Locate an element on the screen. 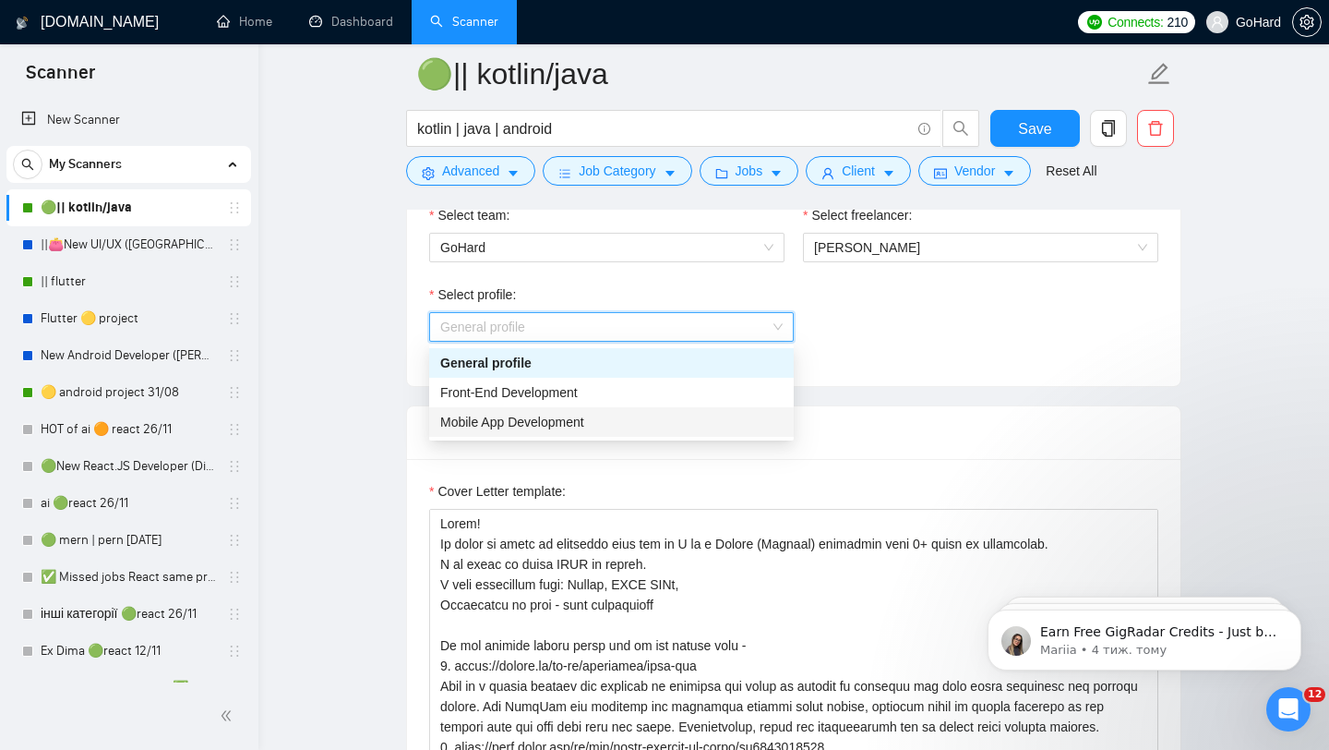 The image size is (1329, 750). input: Scanner name... is located at coordinates (780, 74).